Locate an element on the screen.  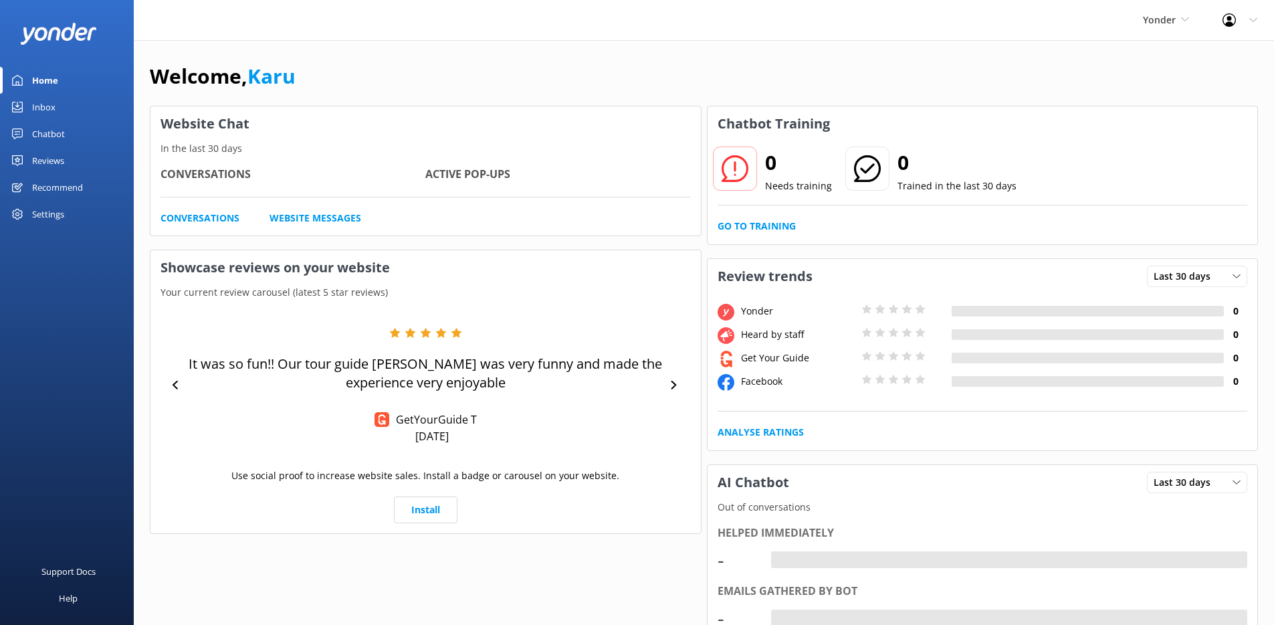
p: Use social proof to increase website sales. Install a badge or carousel on your website. is located at coordinates (425, 476).